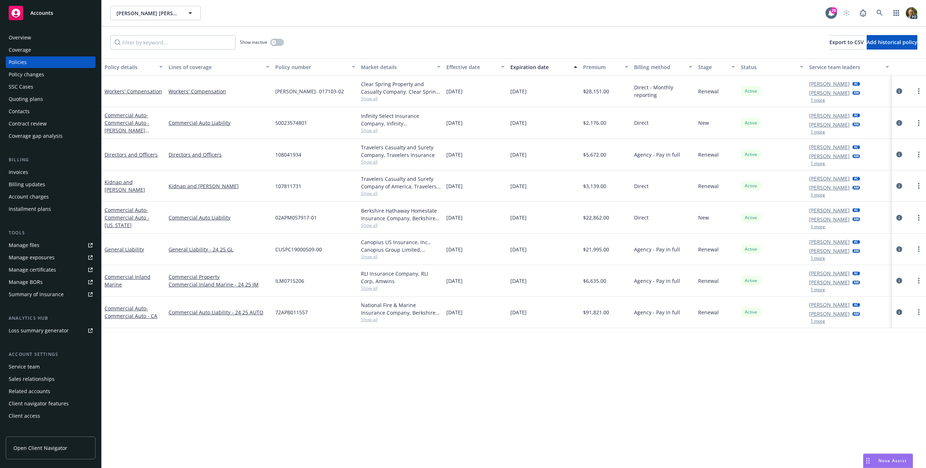 Image resolution: width=926 pixels, height=468 pixels. I want to click on button: Policy details, so click(134, 67).